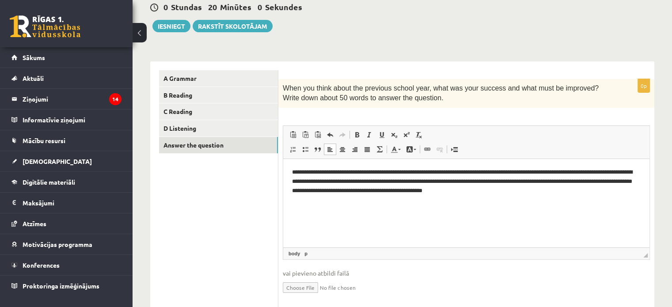 This screenshot has height=307, width=672. What do you see at coordinates (45, 27) in the screenshot?
I see `a: Rīgas 1. Tālmācības vidusskola` at bounding box center [45, 27].